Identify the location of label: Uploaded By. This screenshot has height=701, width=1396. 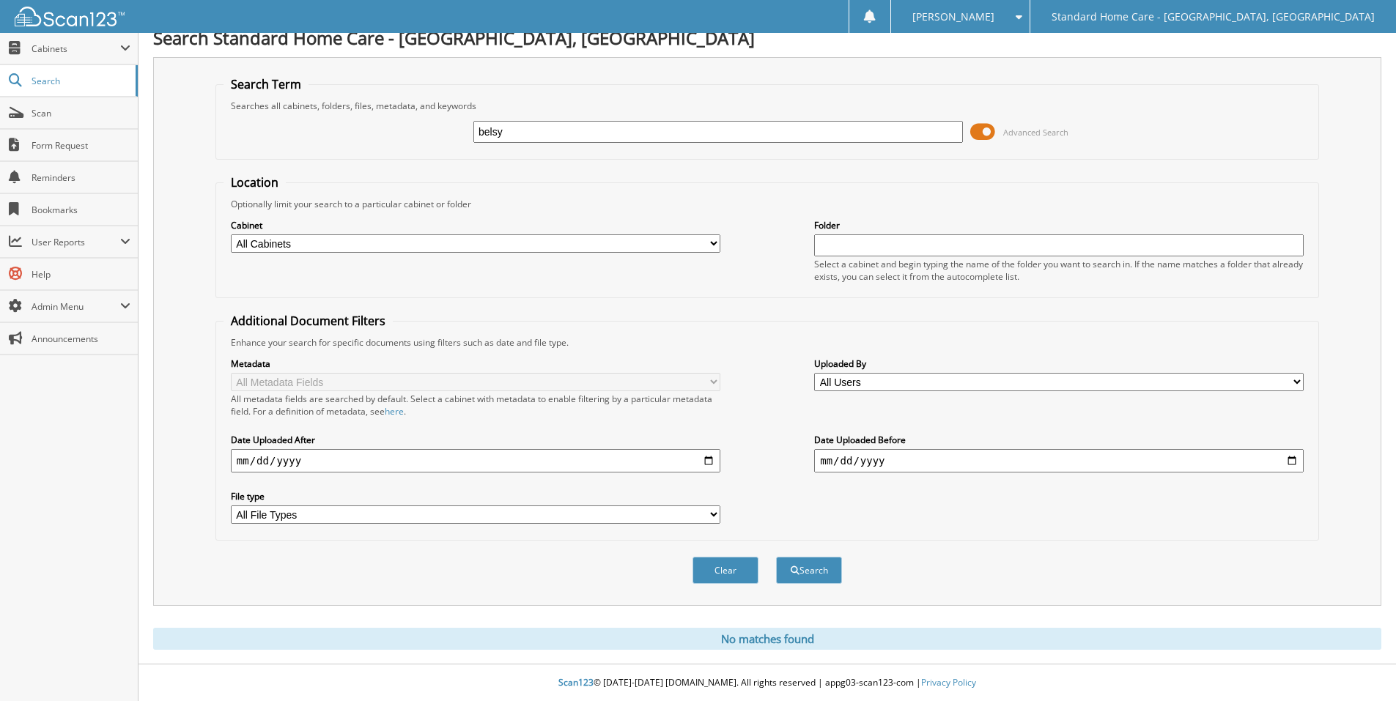
(1059, 364).